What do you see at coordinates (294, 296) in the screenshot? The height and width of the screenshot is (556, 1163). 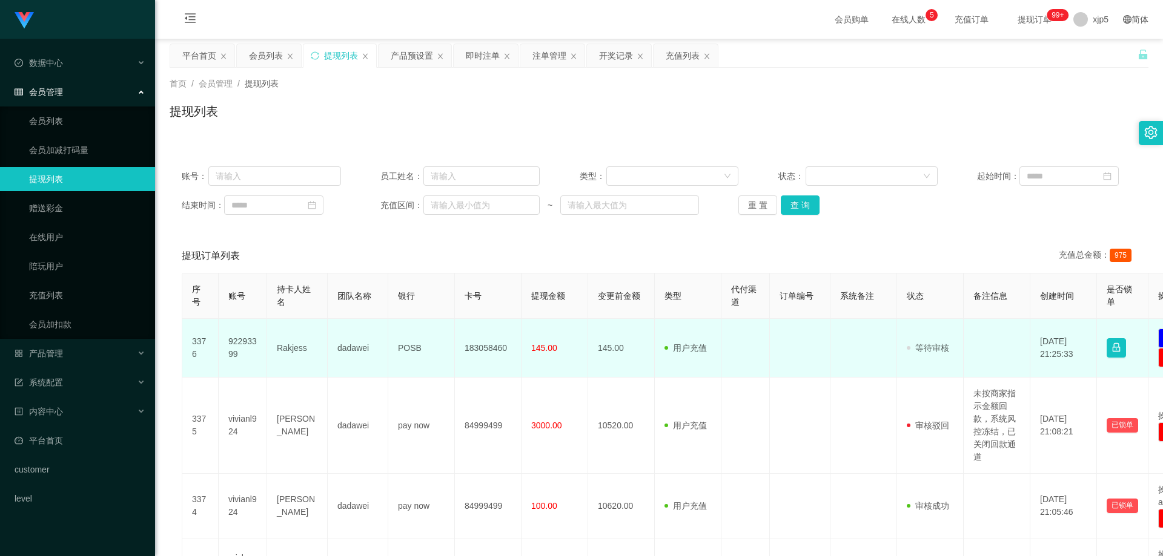 I see `span: 持卡人姓名` at bounding box center [294, 296].